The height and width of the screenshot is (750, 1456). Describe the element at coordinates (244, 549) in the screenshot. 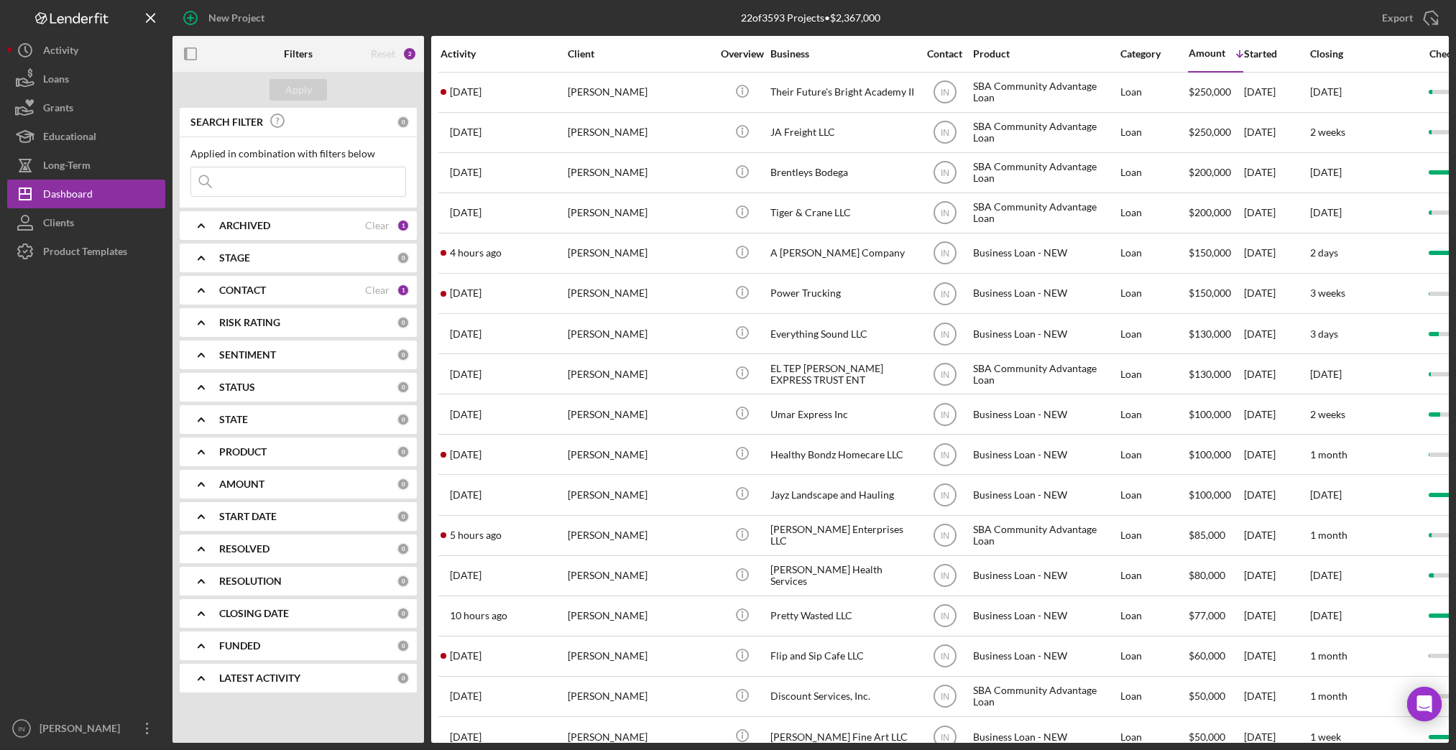

I see `b: RESOLVED` at that location.